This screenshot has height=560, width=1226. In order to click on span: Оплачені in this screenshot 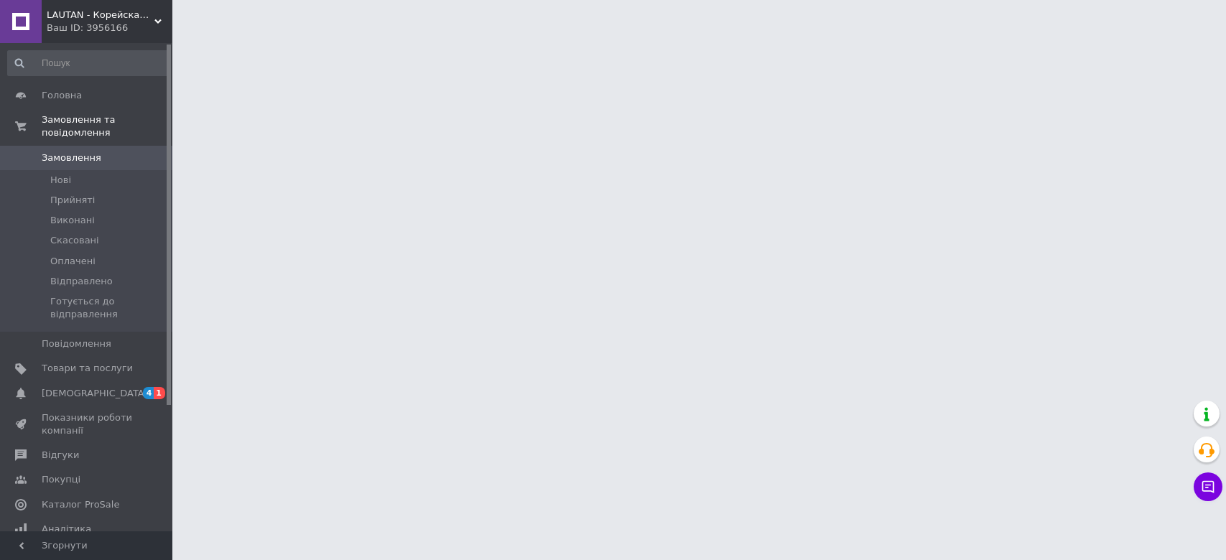, I will do `click(73, 261)`.